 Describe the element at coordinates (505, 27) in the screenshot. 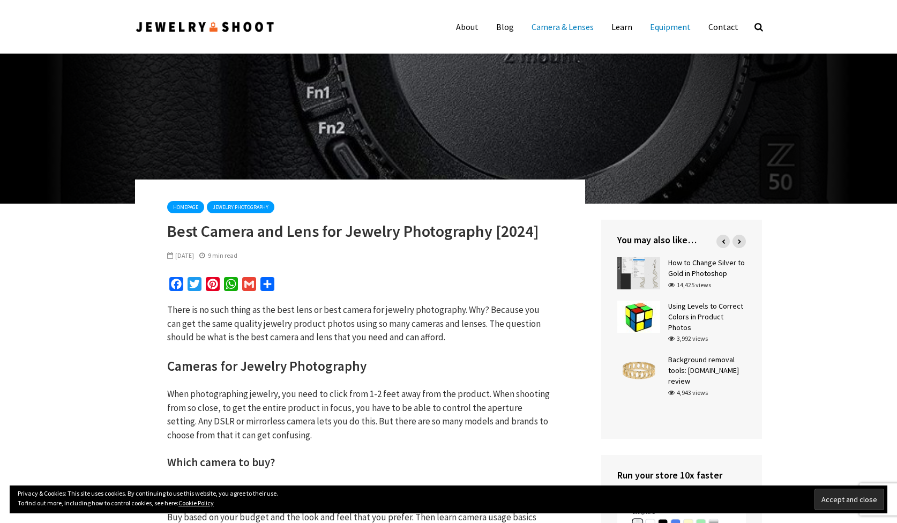

I see `a: Blog` at that location.